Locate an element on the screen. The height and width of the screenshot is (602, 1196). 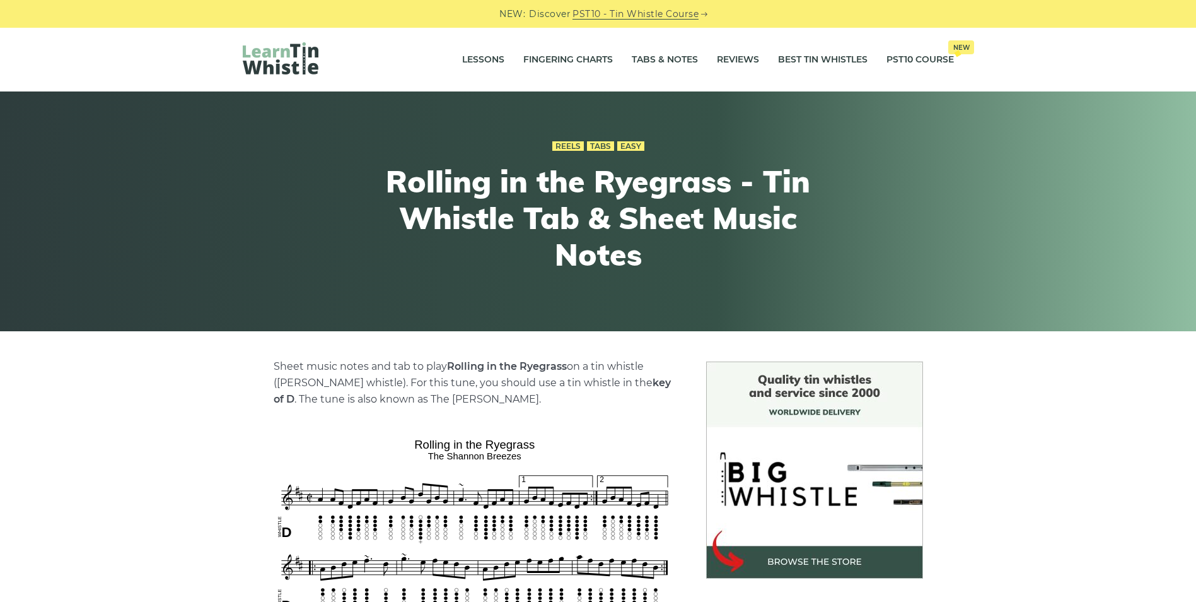
img: LearnTinWhistle.com is located at coordinates (281, 58).